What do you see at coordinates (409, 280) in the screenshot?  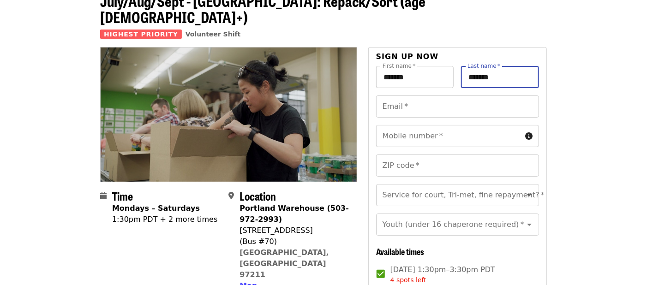 I see `span: 4 spots left` at bounding box center [409, 280].